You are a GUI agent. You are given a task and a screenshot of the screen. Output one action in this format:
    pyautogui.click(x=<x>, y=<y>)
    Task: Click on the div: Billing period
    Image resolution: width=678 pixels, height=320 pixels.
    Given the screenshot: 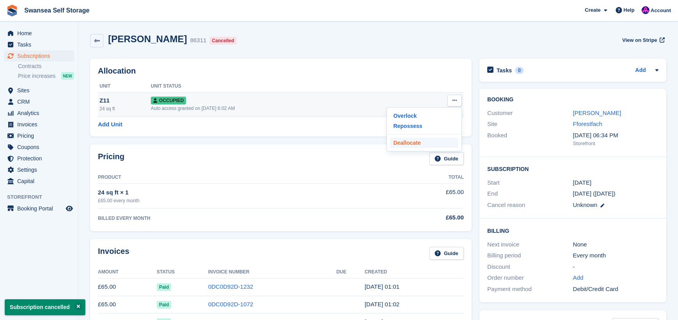 What is the action you would take?
    pyautogui.click(x=530, y=256)
    